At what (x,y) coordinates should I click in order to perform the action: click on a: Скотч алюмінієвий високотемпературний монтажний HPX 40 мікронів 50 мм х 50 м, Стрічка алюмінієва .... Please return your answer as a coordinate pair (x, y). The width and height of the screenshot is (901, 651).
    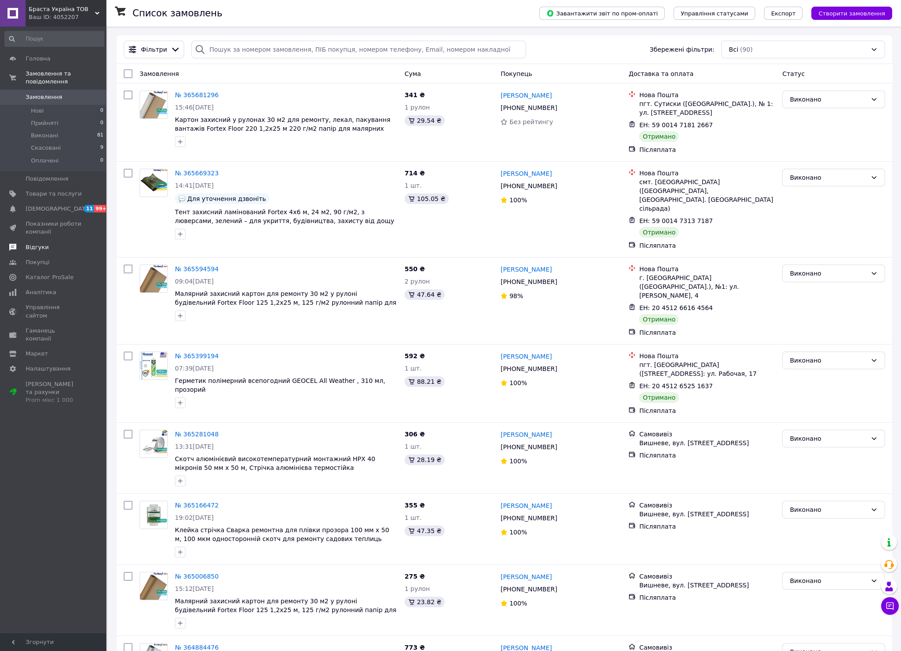
    Looking at the image, I should click on (275, 467).